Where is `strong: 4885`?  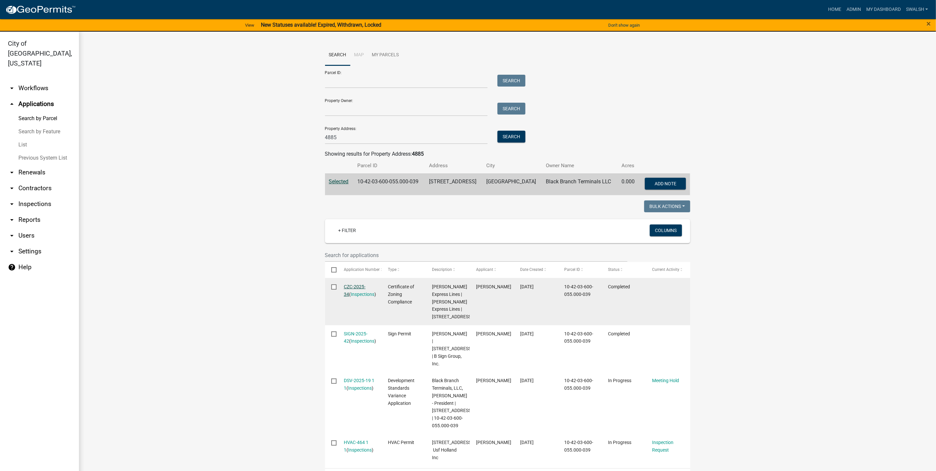 strong: 4885 is located at coordinates (418, 154).